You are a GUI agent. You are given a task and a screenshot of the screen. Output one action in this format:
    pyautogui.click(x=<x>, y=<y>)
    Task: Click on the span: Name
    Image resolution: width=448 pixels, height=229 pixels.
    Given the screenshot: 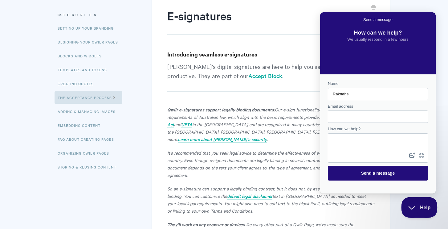 What is the action you would take?
    pyautogui.click(x=13, y=71)
    